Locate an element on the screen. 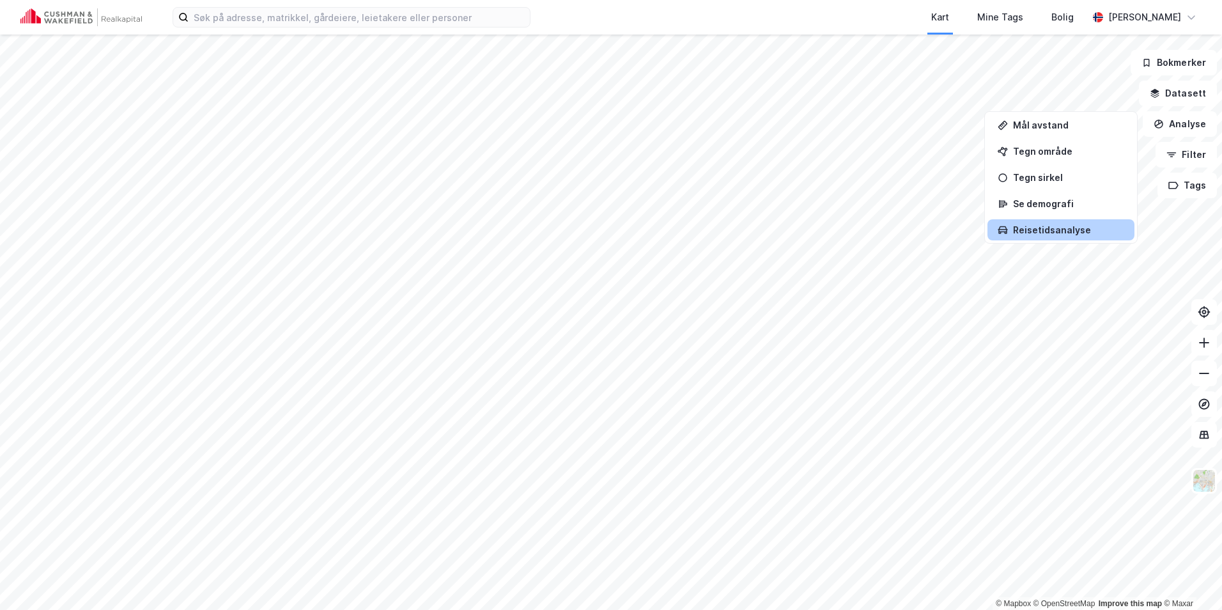  div: Bolig is located at coordinates (1062, 17).